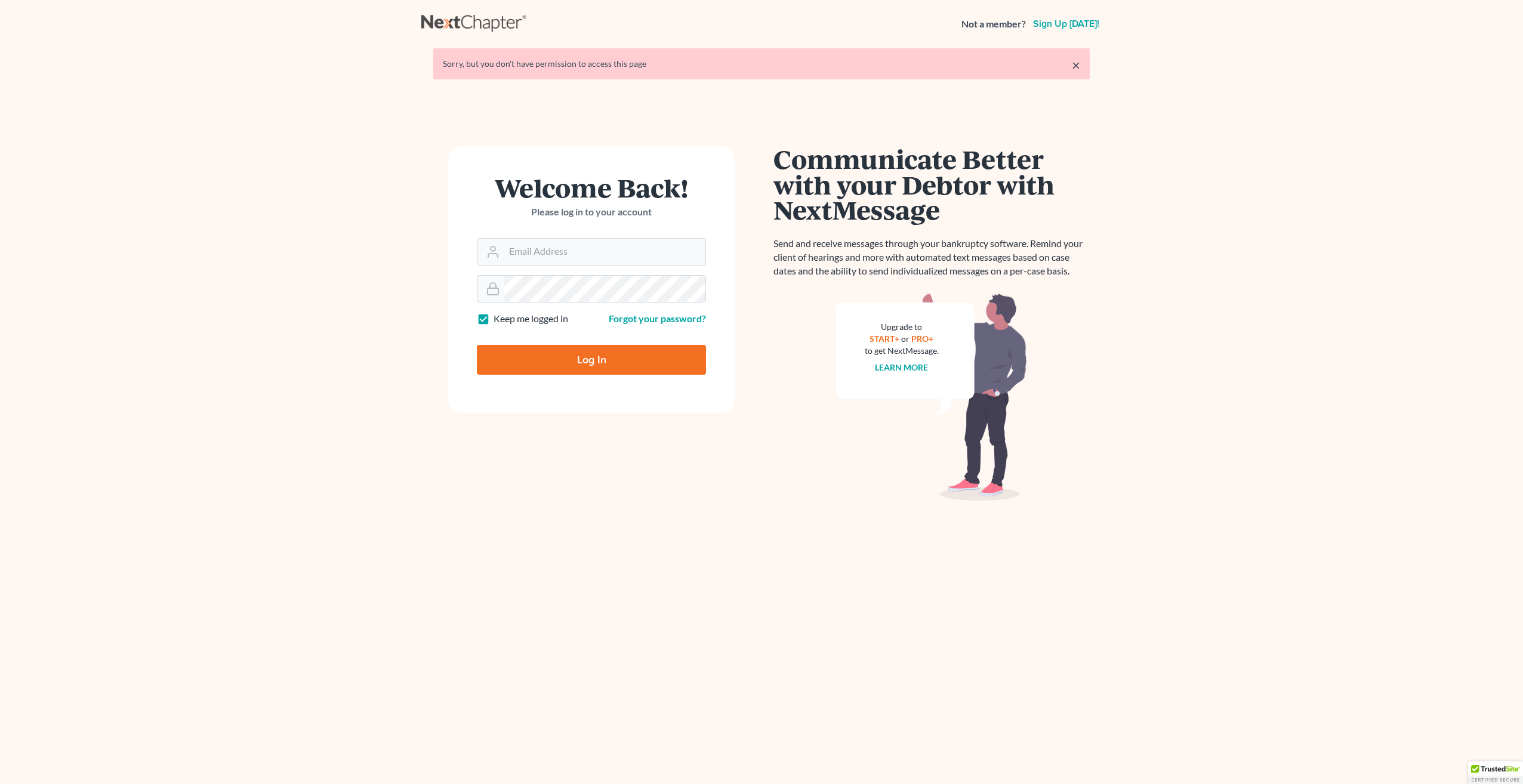 This screenshot has width=1523, height=784. What do you see at coordinates (902, 327) in the screenshot?
I see `div: Upgrade to` at bounding box center [902, 327].